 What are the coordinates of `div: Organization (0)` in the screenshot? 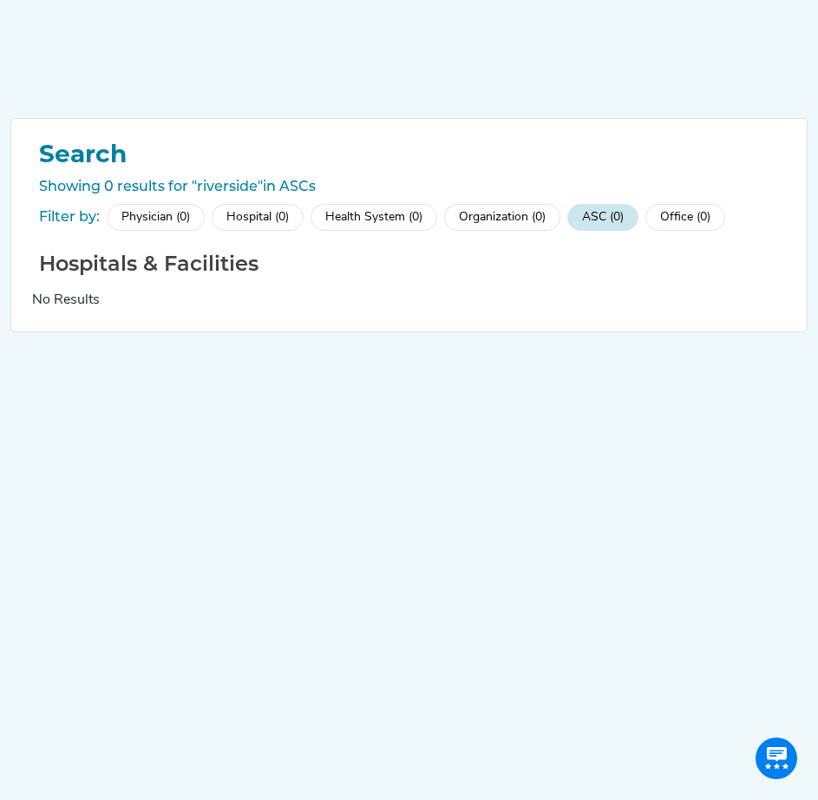 It's located at (503, 217).